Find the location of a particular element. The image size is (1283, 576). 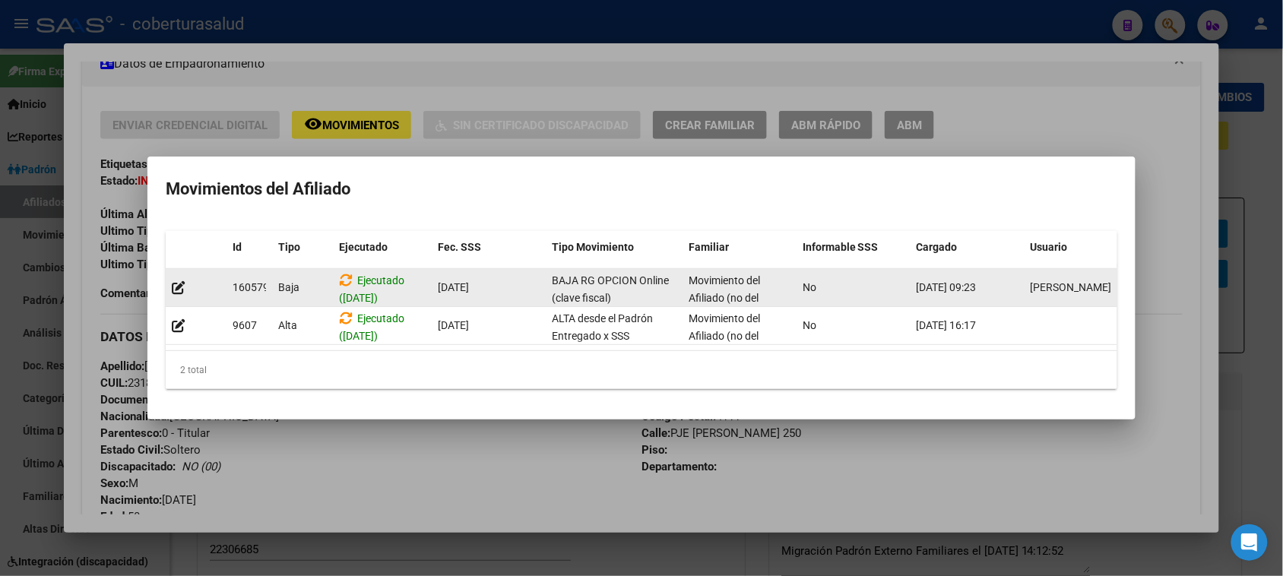

span: Informable SSS is located at coordinates (841, 247).